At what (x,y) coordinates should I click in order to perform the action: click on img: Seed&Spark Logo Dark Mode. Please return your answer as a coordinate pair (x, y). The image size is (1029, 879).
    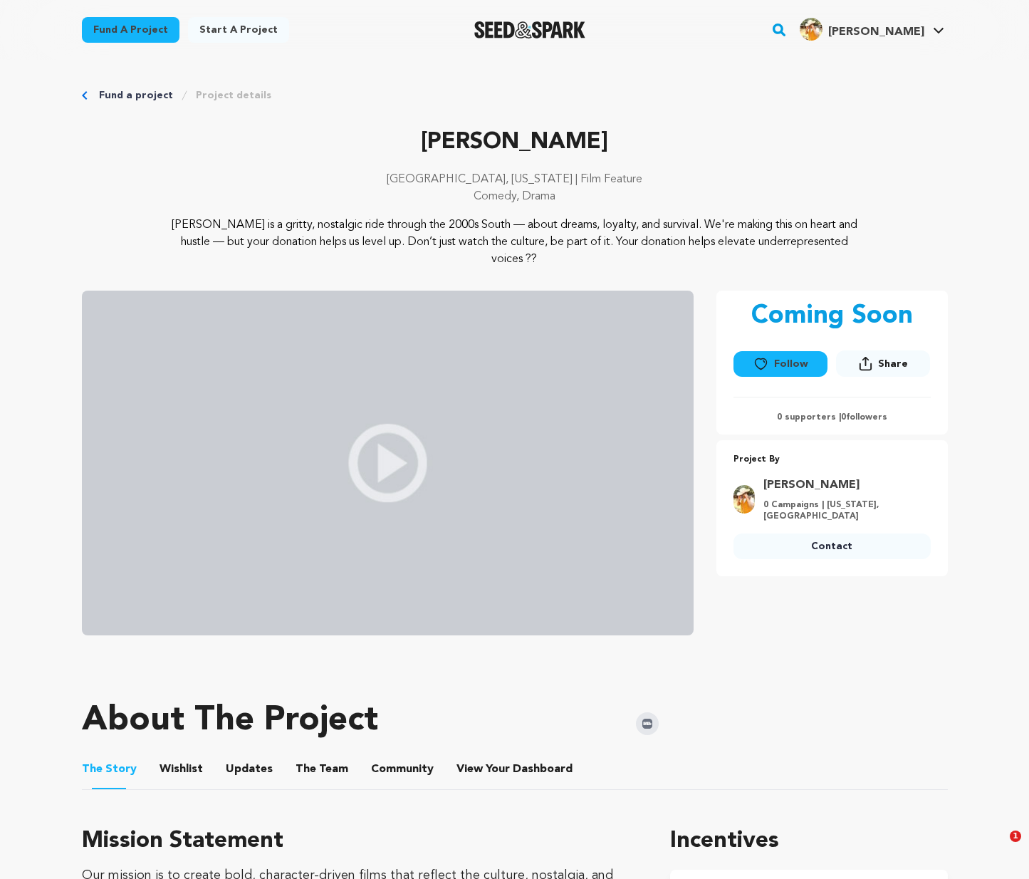
    Looking at the image, I should click on (530, 30).